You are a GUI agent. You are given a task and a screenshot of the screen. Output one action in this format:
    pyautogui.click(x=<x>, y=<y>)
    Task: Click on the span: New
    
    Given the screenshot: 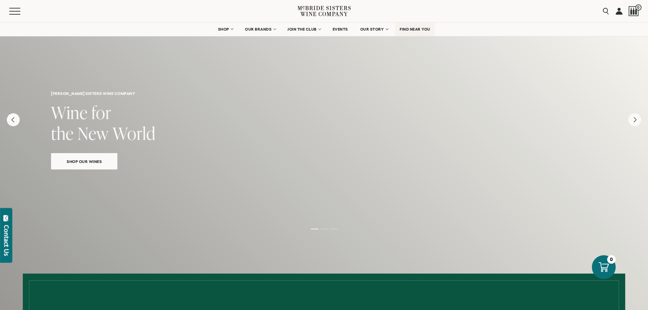 What is the action you would take?
    pyautogui.click(x=93, y=133)
    